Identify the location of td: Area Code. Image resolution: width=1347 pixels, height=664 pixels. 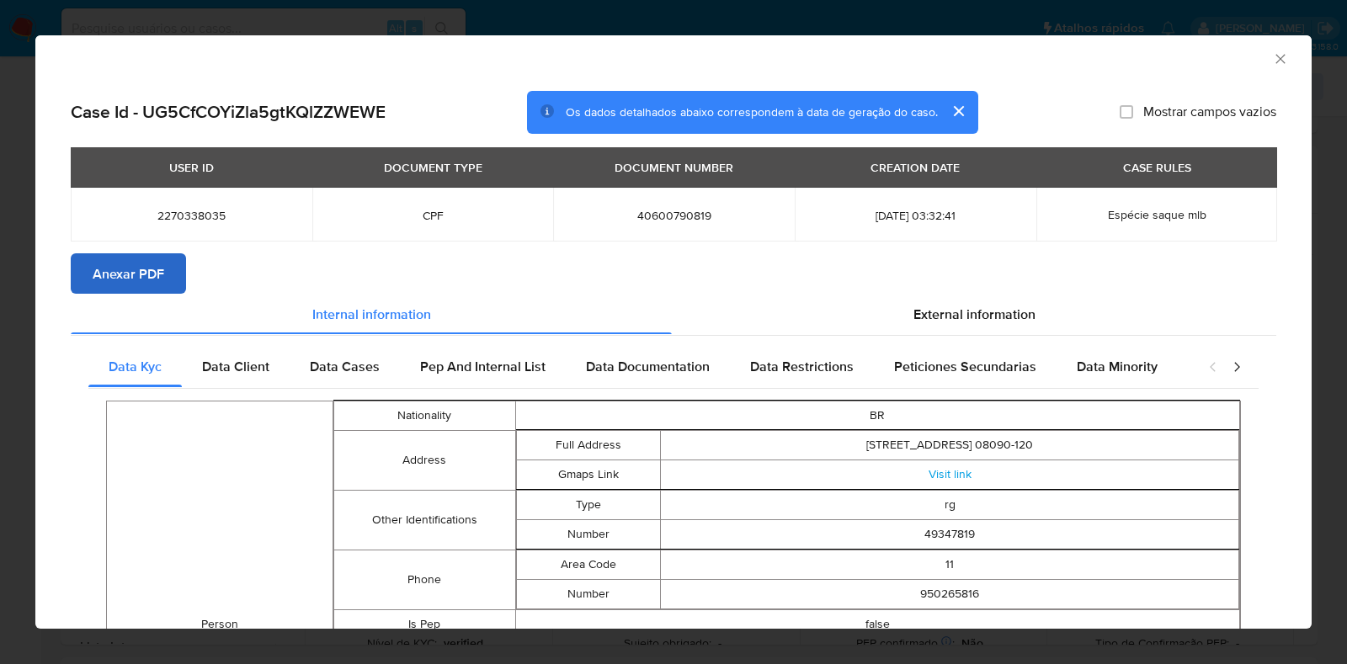
(589, 564).